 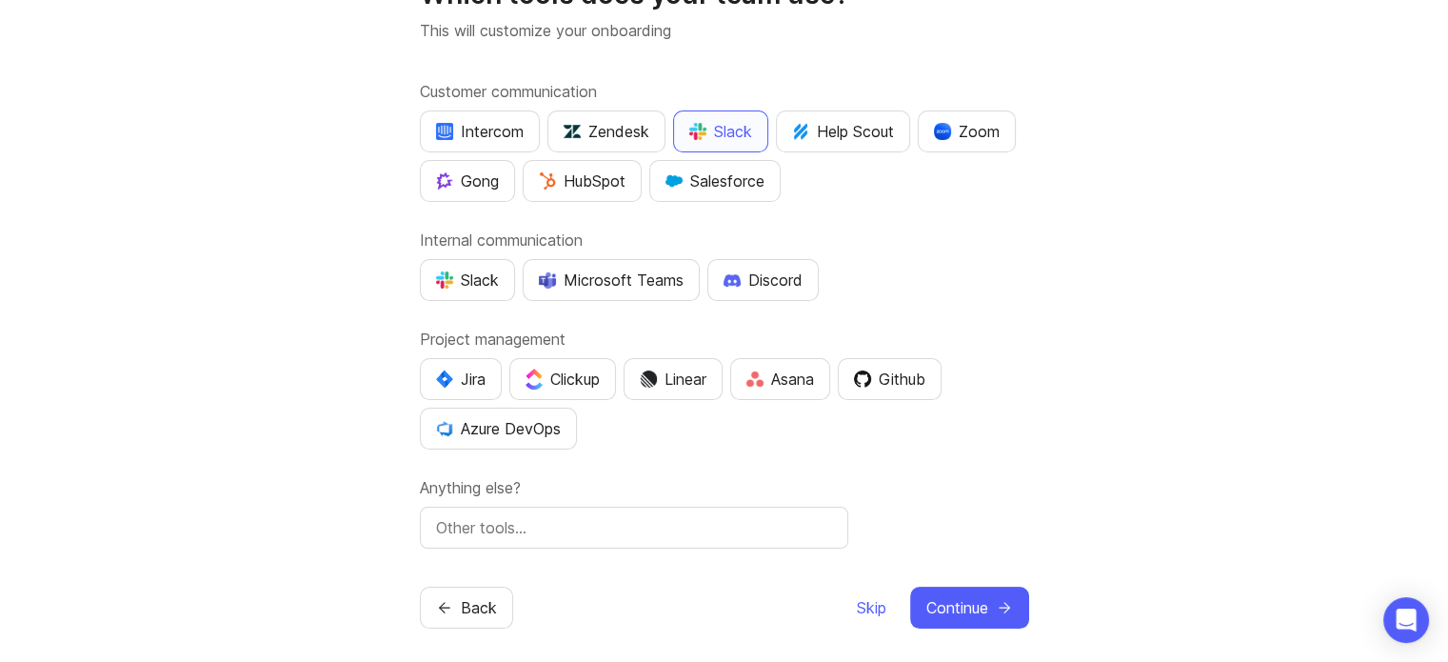 What do you see at coordinates (572, 131) in the screenshot?
I see `img: UniZRqrCPz6BHUWevMzgDJ1FW4xaGg2egd7Chm8uY0Al1hkDyjqDa8Lkk0kDEdqKkBok+T4wfoD0P0o6UMciQ8AAAAASUVORK...` at bounding box center [572, 131].